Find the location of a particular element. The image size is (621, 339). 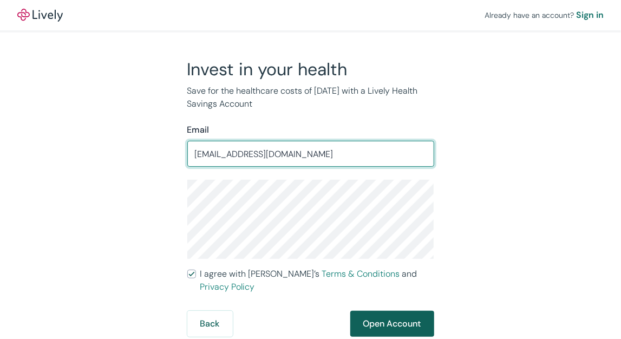

a: Sign in is located at coordinates (590, 15).